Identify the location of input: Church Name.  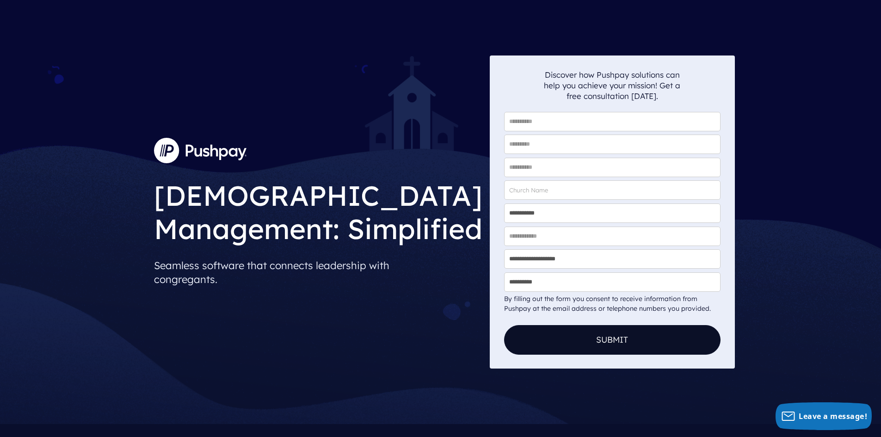
(612, 190).